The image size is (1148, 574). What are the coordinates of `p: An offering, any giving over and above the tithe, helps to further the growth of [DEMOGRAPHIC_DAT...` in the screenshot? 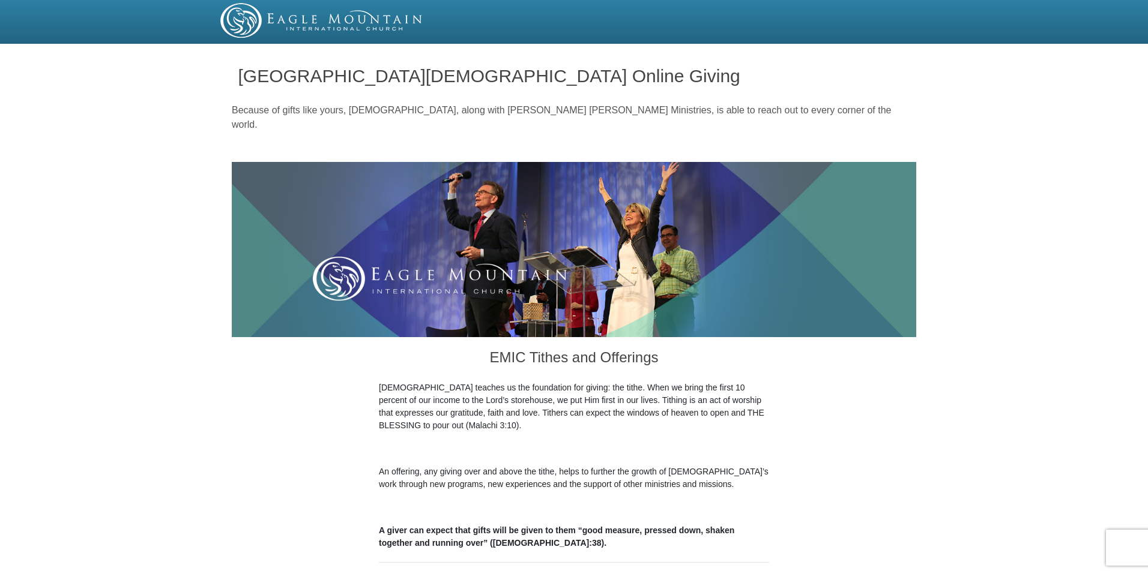 It's located at (574, 478).